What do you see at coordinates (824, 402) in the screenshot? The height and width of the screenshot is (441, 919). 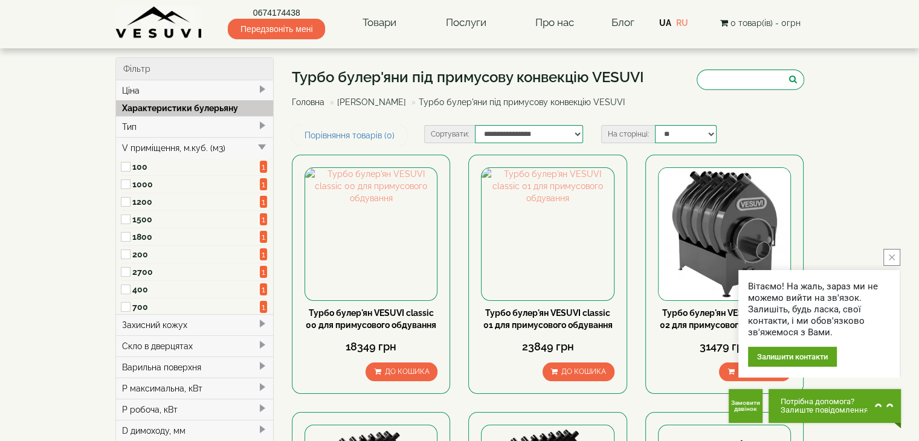 I see `span: Потрібна допомога?` at bounding box center [824, 402].